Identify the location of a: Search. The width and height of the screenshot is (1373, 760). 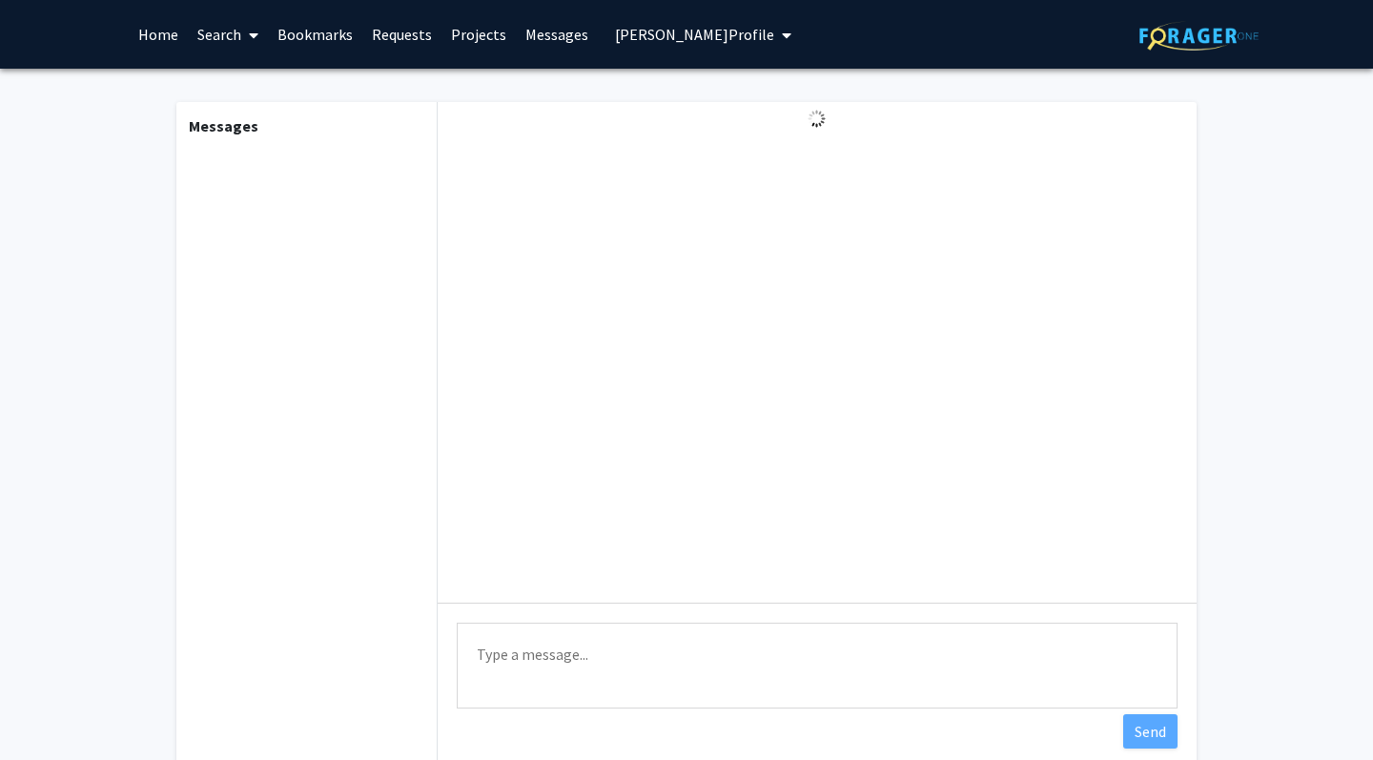
(228, 34).